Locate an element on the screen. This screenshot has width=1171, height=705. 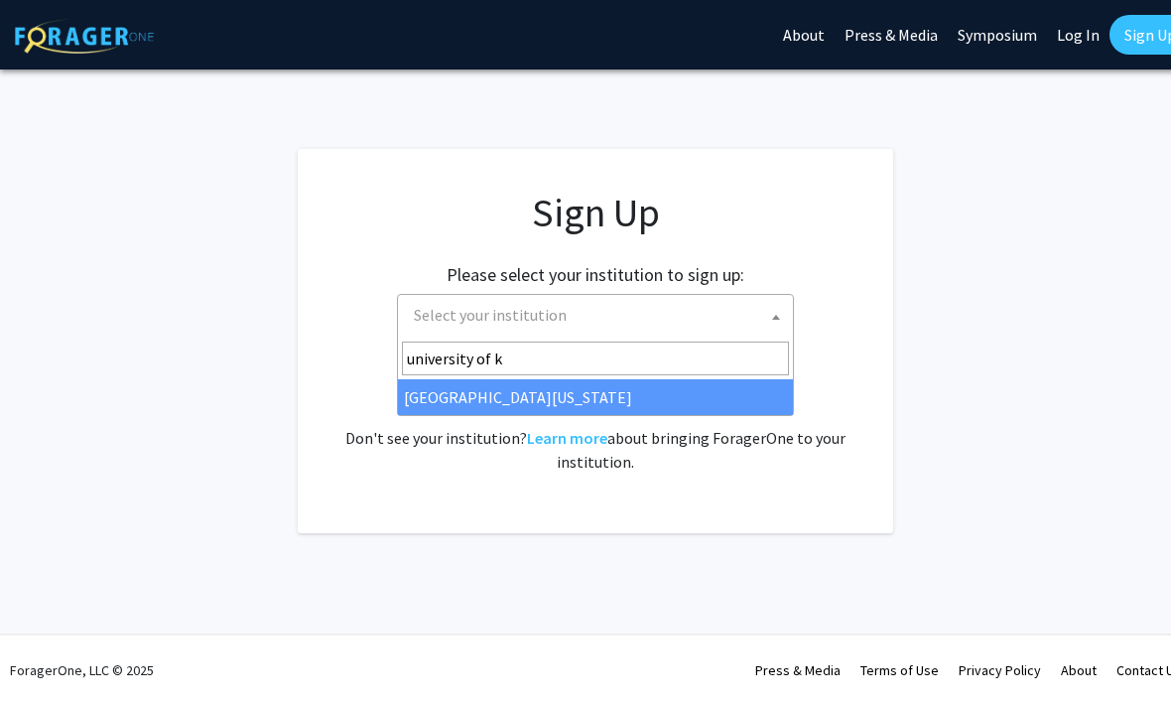
div: Already have an account? . Don't see your institution? about bringing ForagerOne to your institut... is located at coordinates (595, 426).